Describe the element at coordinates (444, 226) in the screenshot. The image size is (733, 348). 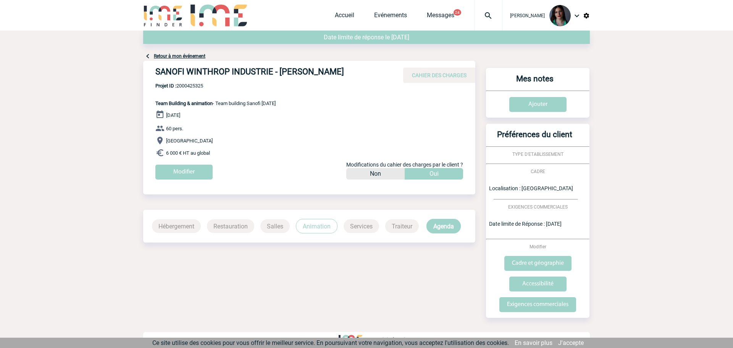
I see `p: Agenda` at that location.